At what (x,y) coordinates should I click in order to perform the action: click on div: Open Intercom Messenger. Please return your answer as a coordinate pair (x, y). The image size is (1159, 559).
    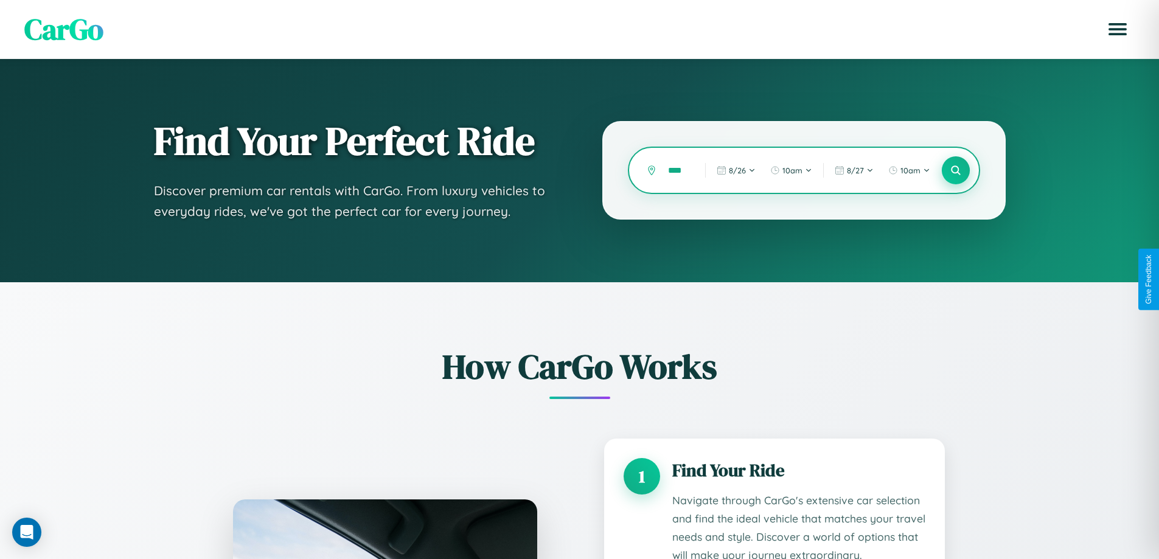
    Looking at the image, I should click on (27, 532).